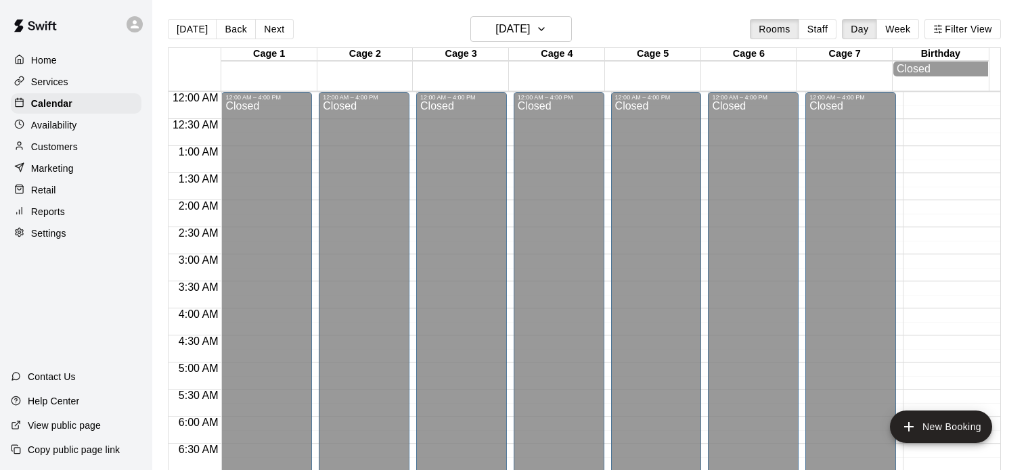 The height and width of the screenshot is (470, 1028). I want to click on span: 4:00 AM, so click(198, 314).